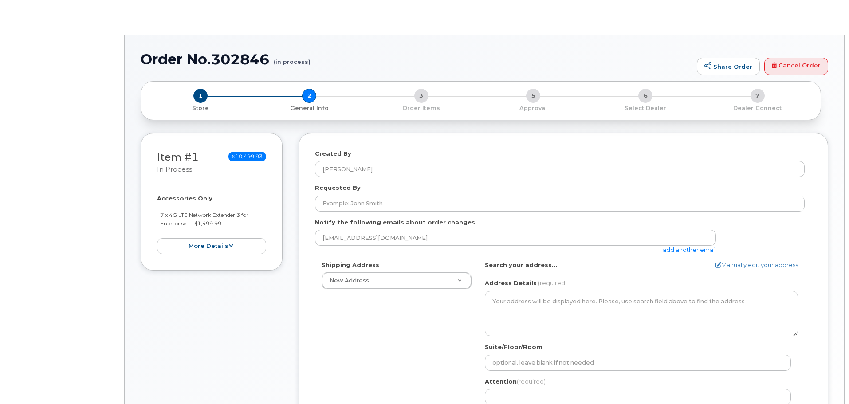  Describe the element at coordinates (351, 265) in the screenshot. I see `label: Shipping Address` at that location.